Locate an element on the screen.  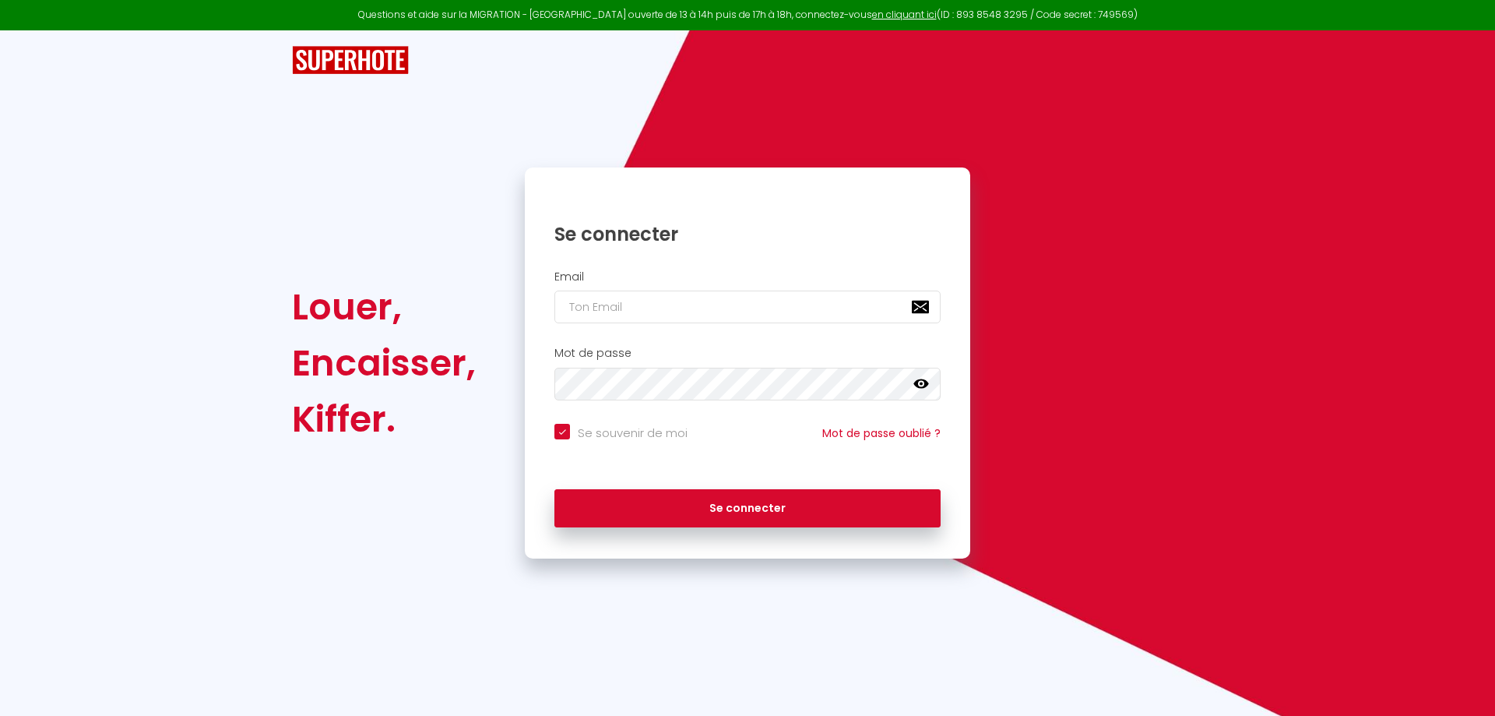
h1: Se connecter is located at coordinates (748, 234).